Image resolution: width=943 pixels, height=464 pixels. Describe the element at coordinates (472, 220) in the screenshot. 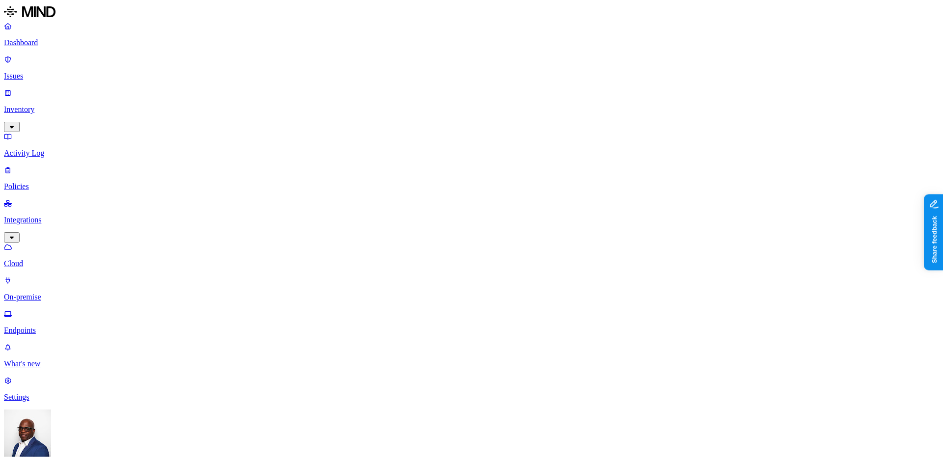

I see `a: Integrations` at that location.